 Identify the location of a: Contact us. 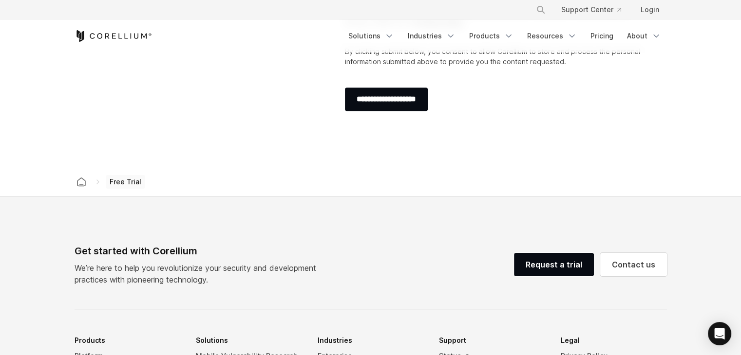
(633, 265).